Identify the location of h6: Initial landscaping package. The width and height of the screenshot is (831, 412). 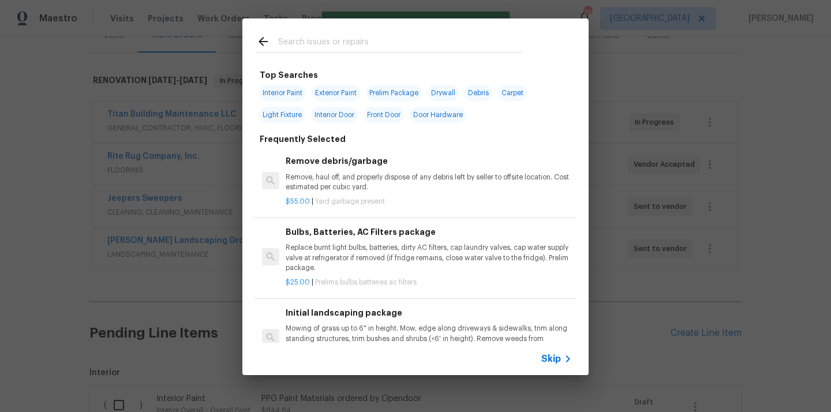
(429, 313).